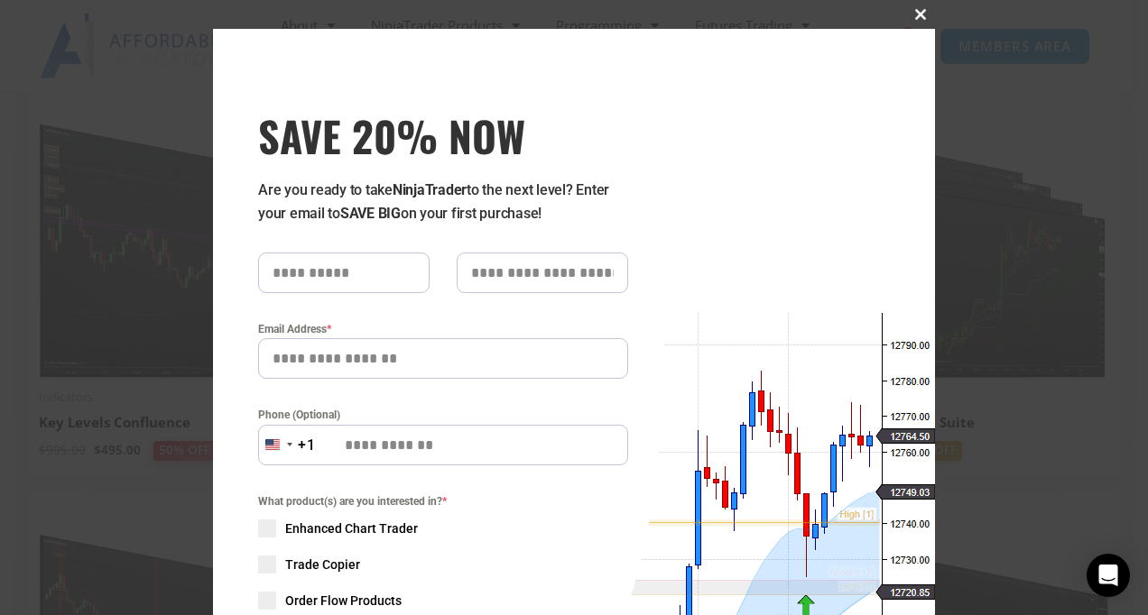  What do you see at coordinates (443, 502) in the screenshot?
I see `span: What product(s) are you interested in?` at bounding box center [443, 502].